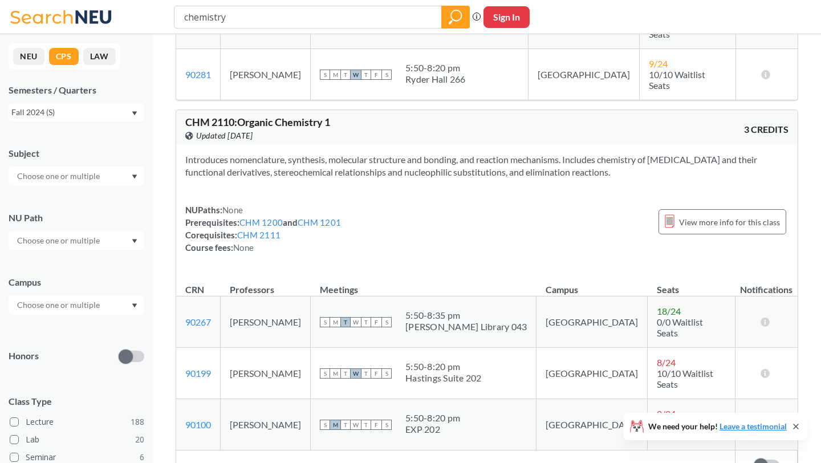  I want to click on label: Lab, so click(77, 439).